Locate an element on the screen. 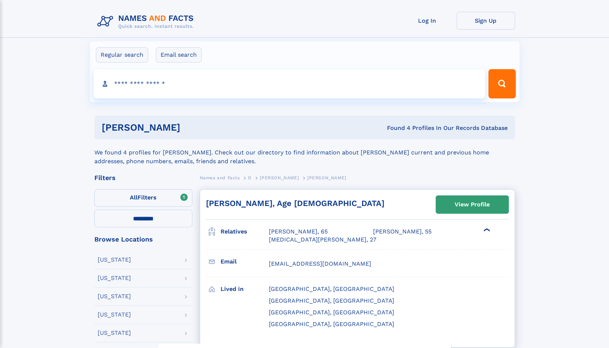 The width and height of the screenshot is (609, 348). label: Filters is located at coordinates (143, 198).